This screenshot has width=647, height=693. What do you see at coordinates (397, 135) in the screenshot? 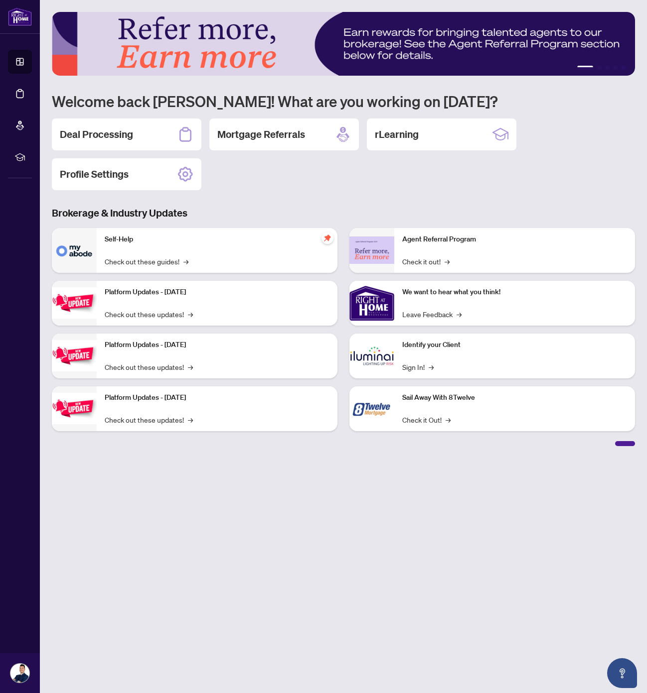
I see `h2: rLearning` at bounding box center [397, 135].